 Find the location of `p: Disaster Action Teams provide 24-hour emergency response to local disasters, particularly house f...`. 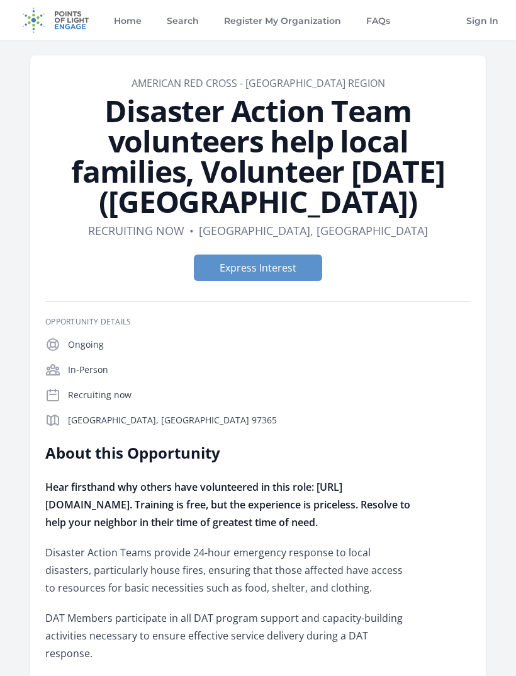

p: Disaster Action Teams provide 24-hour emergency response to local disasters, particularly house f... is located at coordinates (229, 570).